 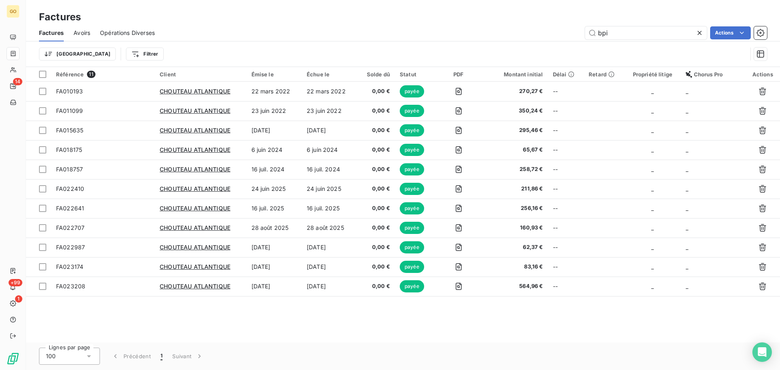 I want to click on span: Factures, so click(x=51, y=33).